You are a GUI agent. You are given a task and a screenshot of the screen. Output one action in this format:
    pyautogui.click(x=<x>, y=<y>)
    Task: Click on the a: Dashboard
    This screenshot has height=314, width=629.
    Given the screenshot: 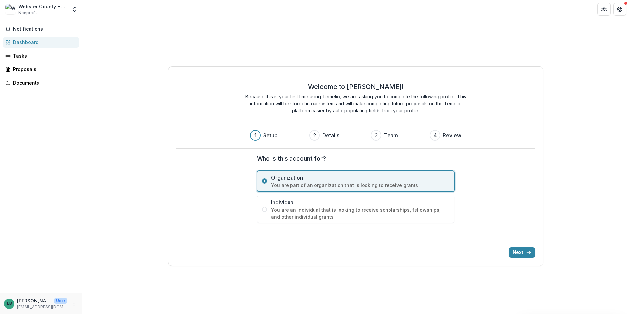 What is the action you would take?
    pyautogui.click(x=41, y=42)
    